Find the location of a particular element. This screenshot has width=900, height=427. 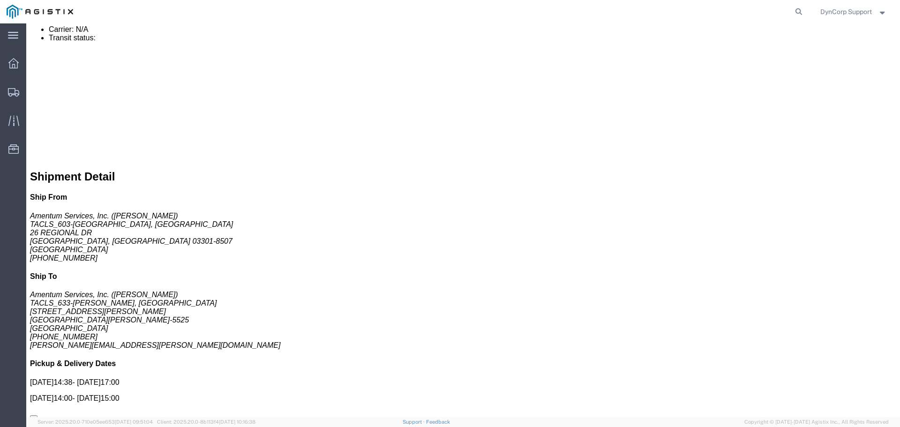

span: Client: 2025.20.0-8b113f4 is located at coordinates (206, 422).